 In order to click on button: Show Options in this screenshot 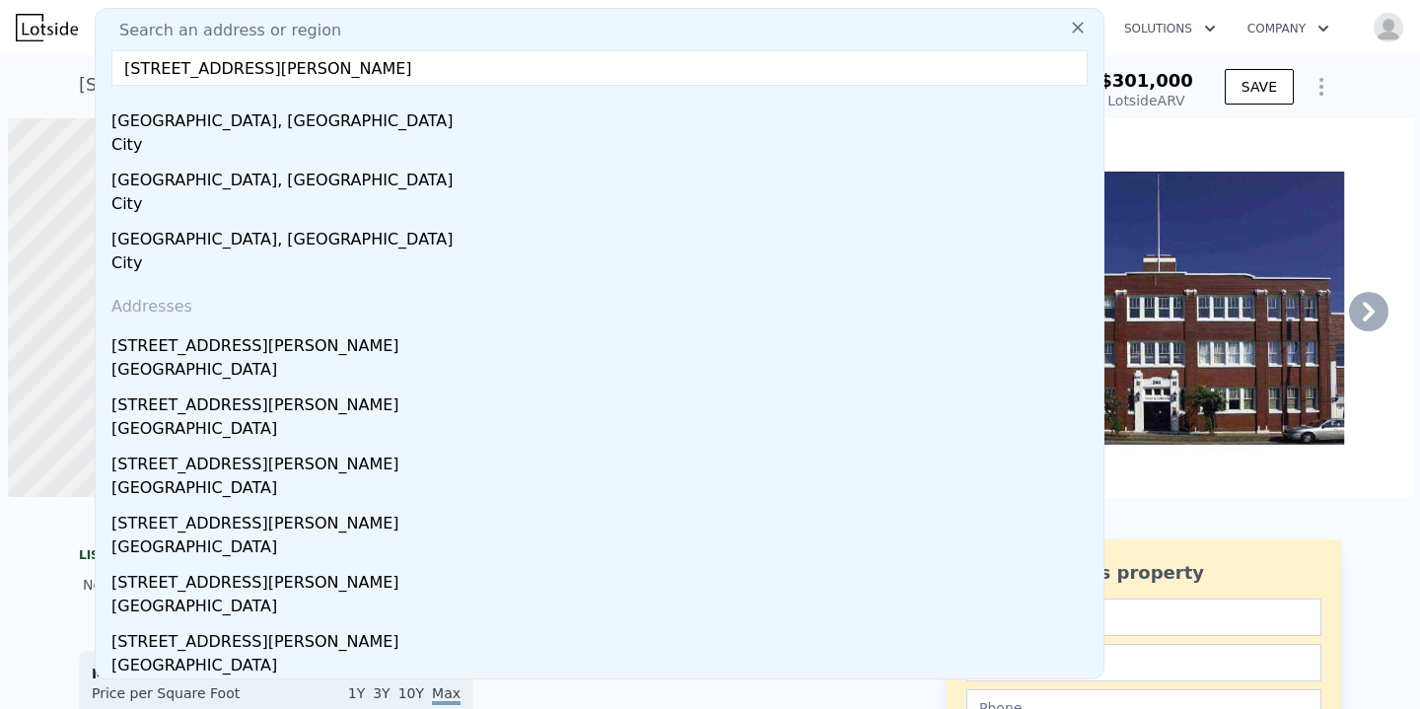, I will do `click(1322, 87)`.